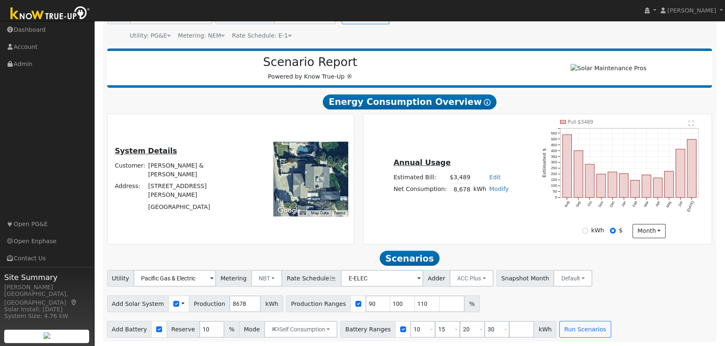 Image resolution: width=725 pixels, height=346 pixels. What do you see at coordinates (130, 191) in the screenshot?
I see `td: Address:` at bounding box center [130, 191].